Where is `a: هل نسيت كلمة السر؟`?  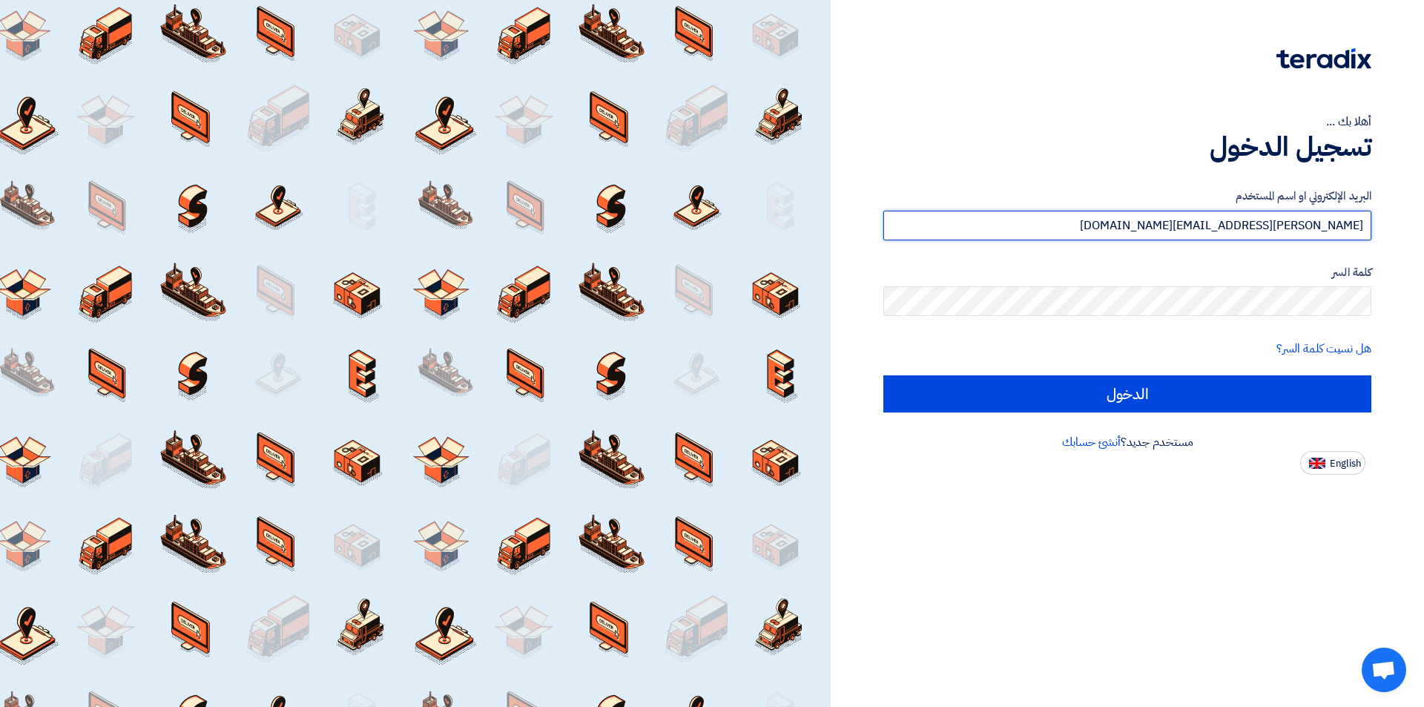
a: هل نسيت كلمة السر؟ is located at coordinates (1324, 349).